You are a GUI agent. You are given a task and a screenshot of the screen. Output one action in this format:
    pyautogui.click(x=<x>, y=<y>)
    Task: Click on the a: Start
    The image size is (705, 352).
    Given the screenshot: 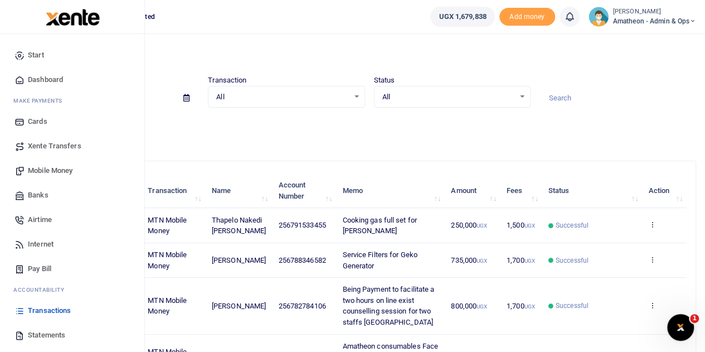 What is the action you would take?
    pyautogui.click(x=72, y=55)
    